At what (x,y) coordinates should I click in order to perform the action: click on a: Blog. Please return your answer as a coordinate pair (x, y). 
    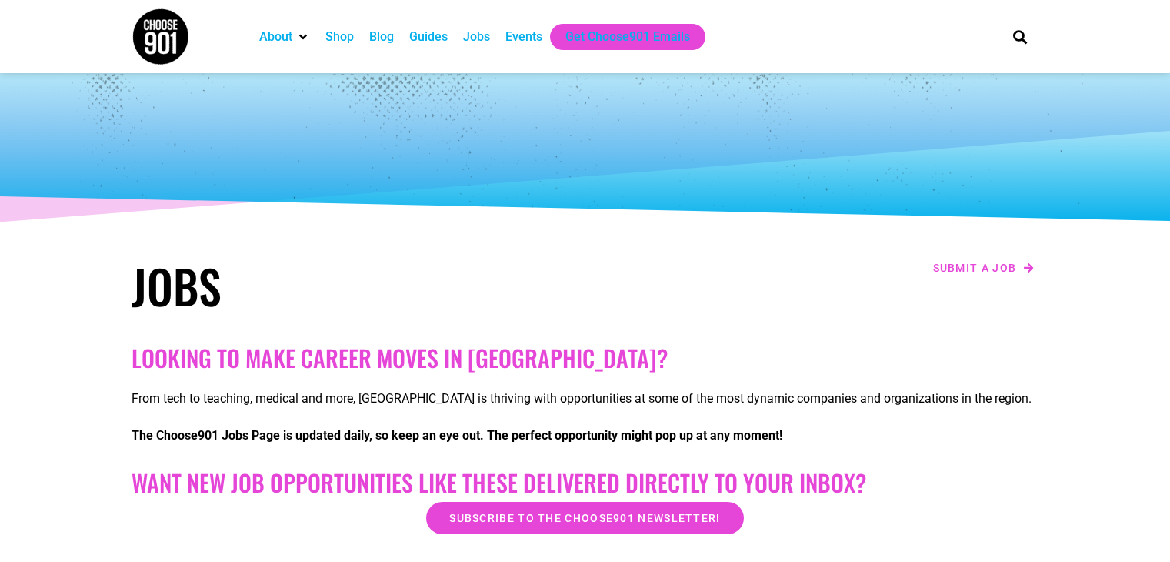
    Looking at the image, I should click on (382, 37).